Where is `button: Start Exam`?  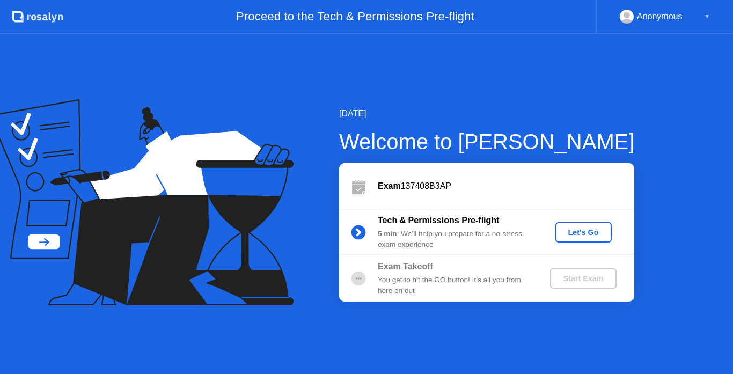 button: Start Exam is located at coordinates (582, 278).